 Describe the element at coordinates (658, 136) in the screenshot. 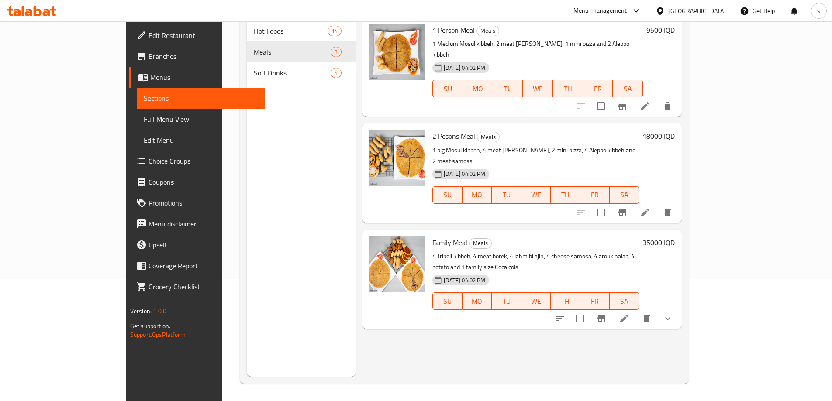

I see `h6: 18000 IQD` at that location.